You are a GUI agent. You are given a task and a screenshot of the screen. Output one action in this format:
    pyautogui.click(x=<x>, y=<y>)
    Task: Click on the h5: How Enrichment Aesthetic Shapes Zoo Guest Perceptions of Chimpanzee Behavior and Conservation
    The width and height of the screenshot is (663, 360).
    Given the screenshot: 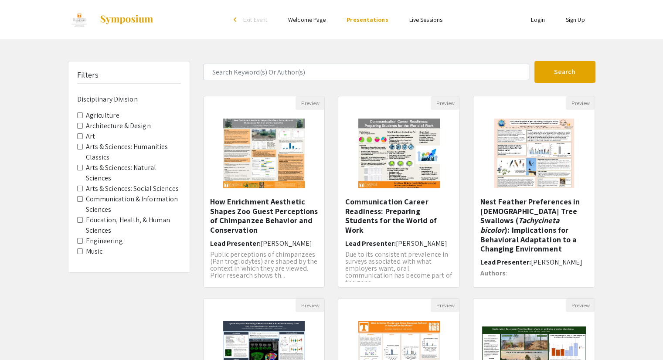 What is the action you would take?
    pyautogui.click(x=264, y=216)
    